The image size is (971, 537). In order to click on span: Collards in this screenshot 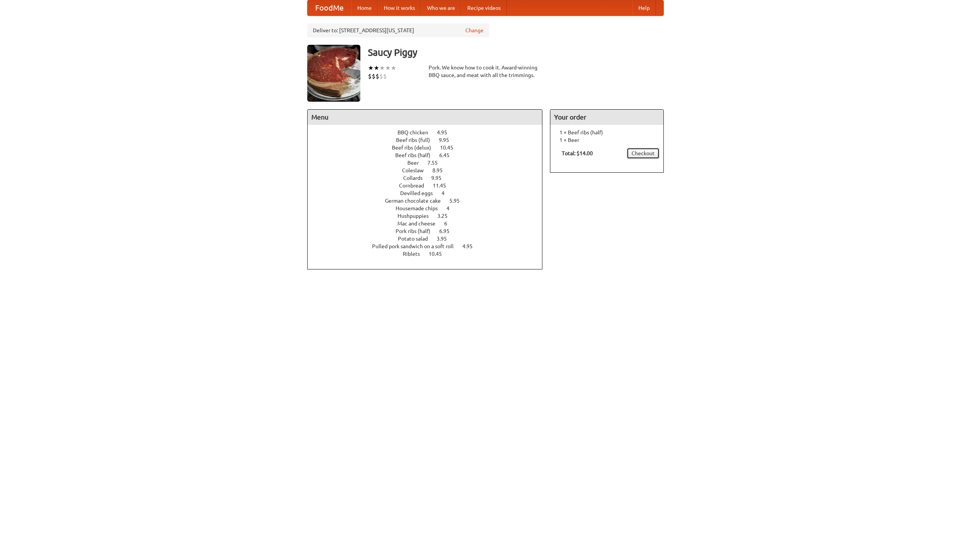, I will do `click(416, 178)`.